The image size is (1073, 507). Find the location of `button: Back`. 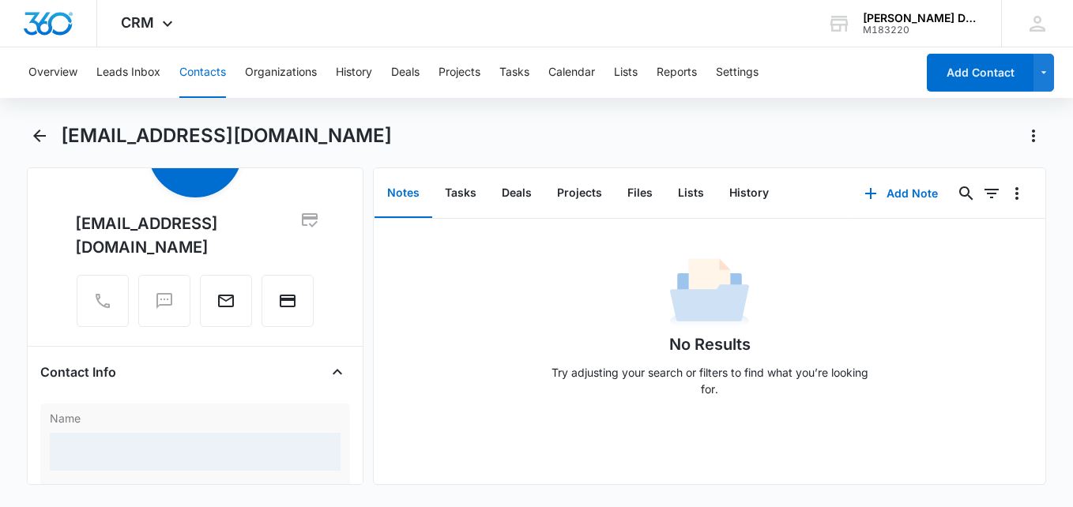

button: Back is located at coordinates (39, 136).